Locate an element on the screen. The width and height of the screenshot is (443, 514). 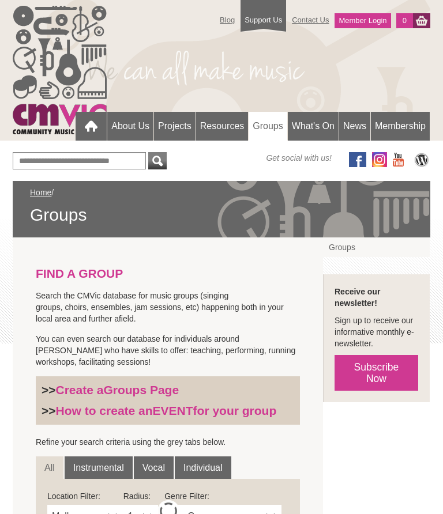
a: Resources is located at coordinates (222, 126).